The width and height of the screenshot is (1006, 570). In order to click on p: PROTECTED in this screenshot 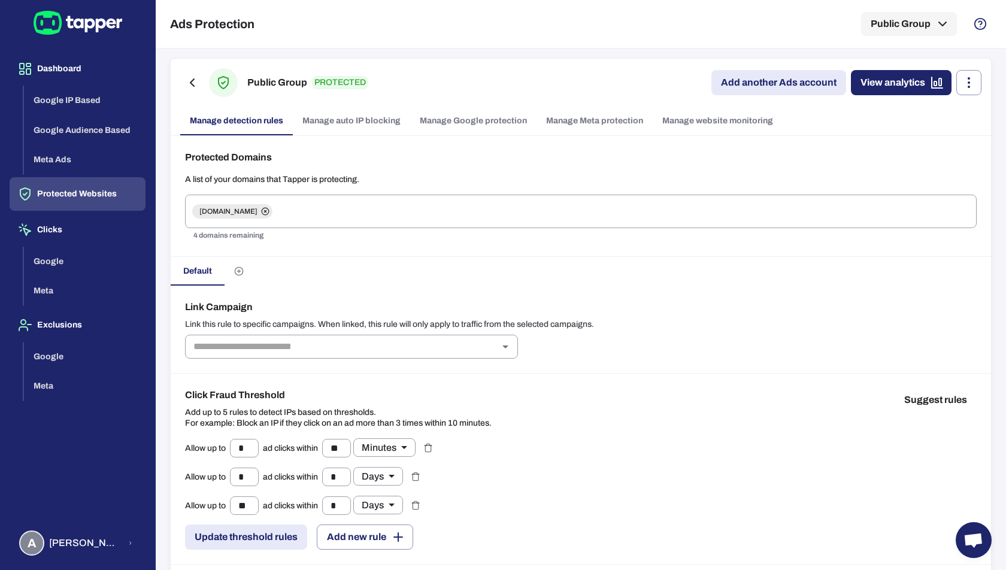, I will do `click(340, 83)`.